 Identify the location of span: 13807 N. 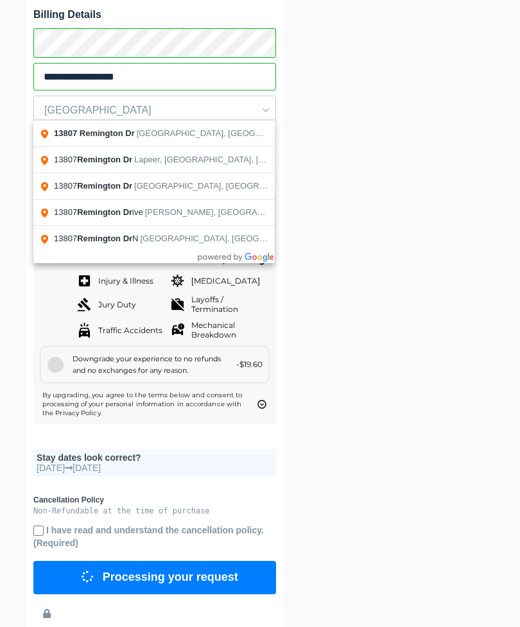
(97, 238).